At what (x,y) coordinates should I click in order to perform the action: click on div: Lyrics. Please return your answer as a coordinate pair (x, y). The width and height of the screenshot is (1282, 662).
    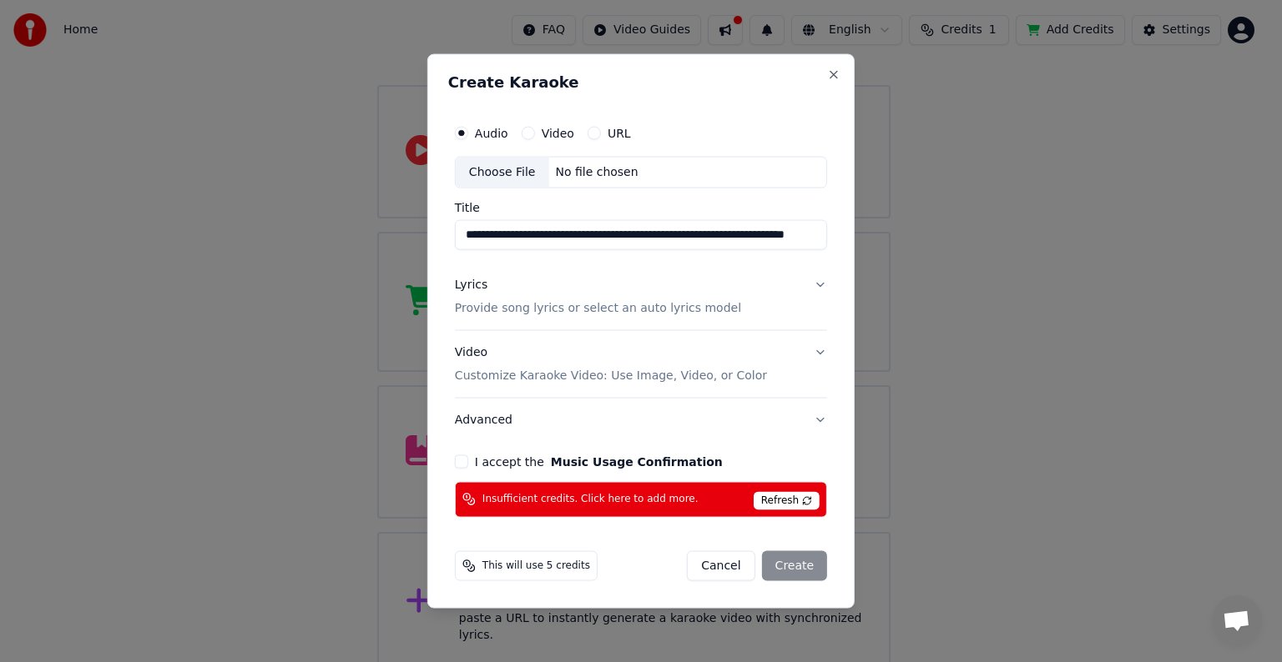
    Looking at the image, I should click on (471, 285).